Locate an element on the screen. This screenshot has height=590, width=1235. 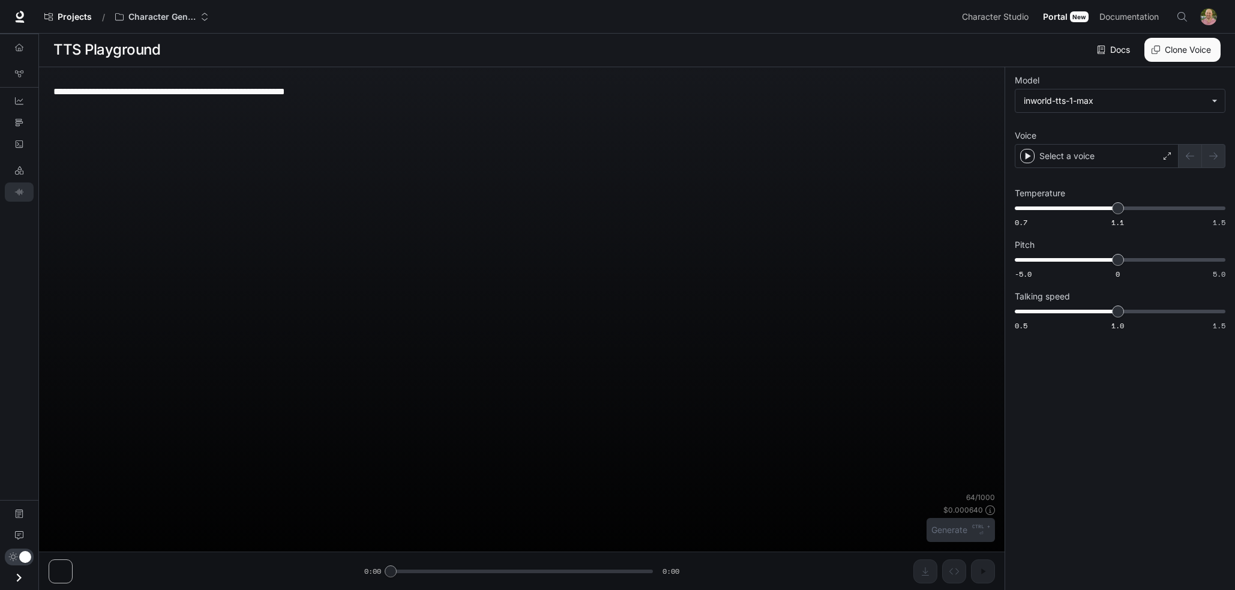
button: Open Command Menu is located at coordinates (1182, 17).